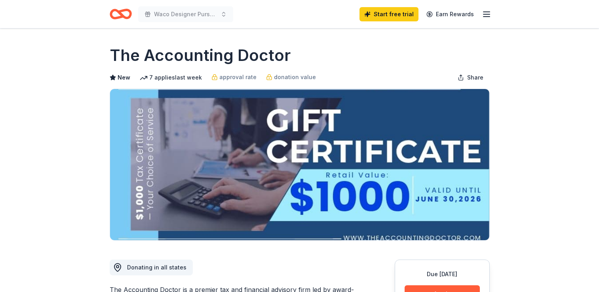 The width and height of the screenshot is (599, 292). What do you see at coordinates (171, 78) in the screenshot?
I see `div: 7 applies last week` at bounding box center [171, 78].